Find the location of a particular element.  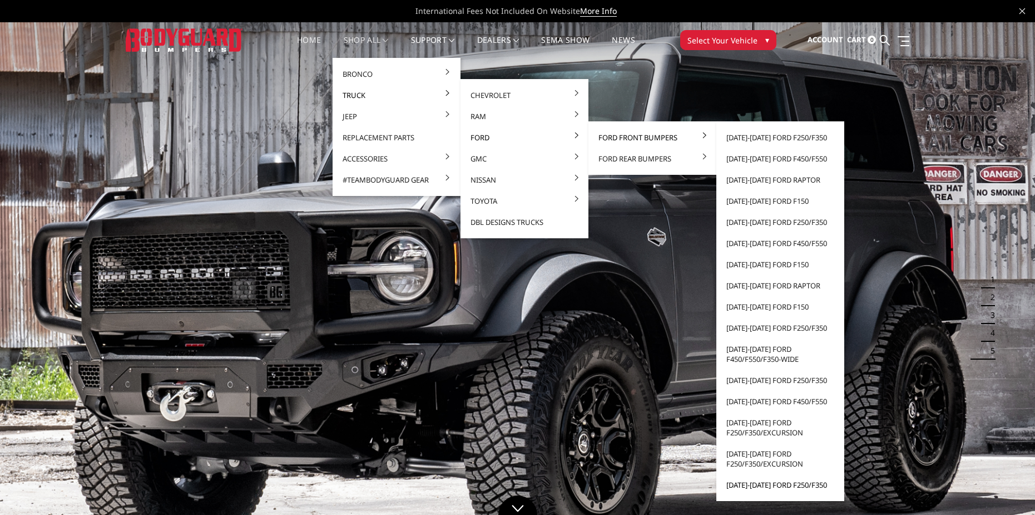

a: Accessories is located at coordinates (397, 159).